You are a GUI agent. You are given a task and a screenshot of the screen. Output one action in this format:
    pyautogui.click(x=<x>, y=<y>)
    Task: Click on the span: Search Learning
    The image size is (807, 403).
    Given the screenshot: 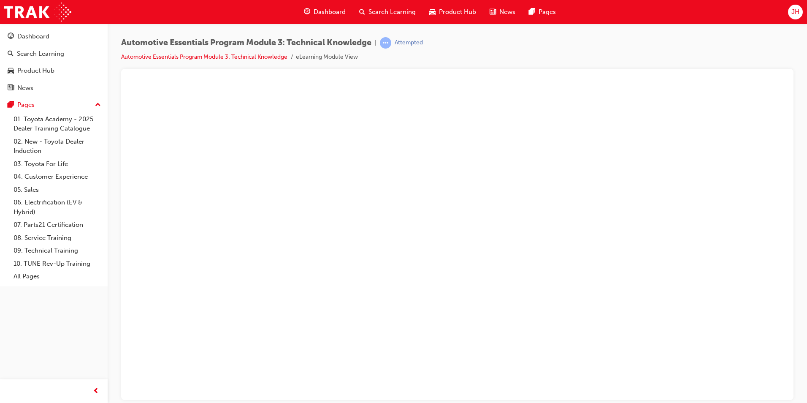 What is the action you would take?
    pyautogui.click(x=392, y=12)
    